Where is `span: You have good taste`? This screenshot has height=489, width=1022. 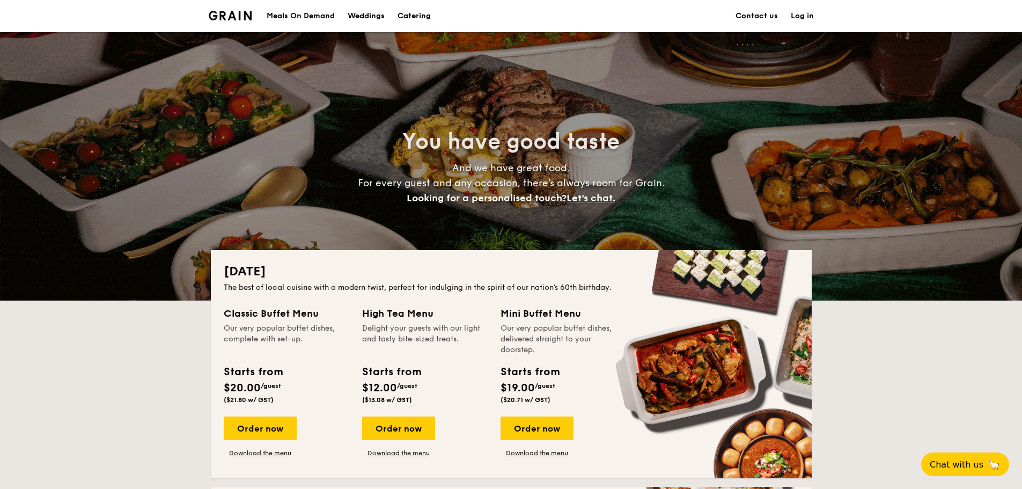
span: You have good taste is located at coordinates (511, 142).